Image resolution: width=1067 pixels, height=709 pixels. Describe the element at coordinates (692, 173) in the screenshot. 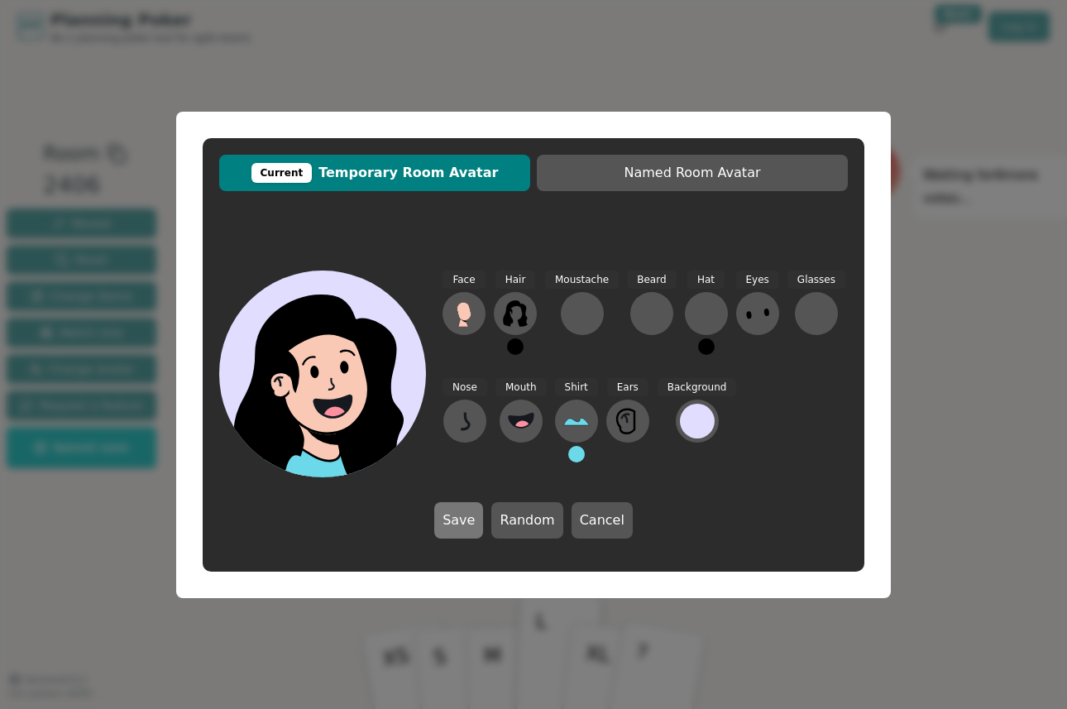

I see `button: Named Room Avatar` at that location.